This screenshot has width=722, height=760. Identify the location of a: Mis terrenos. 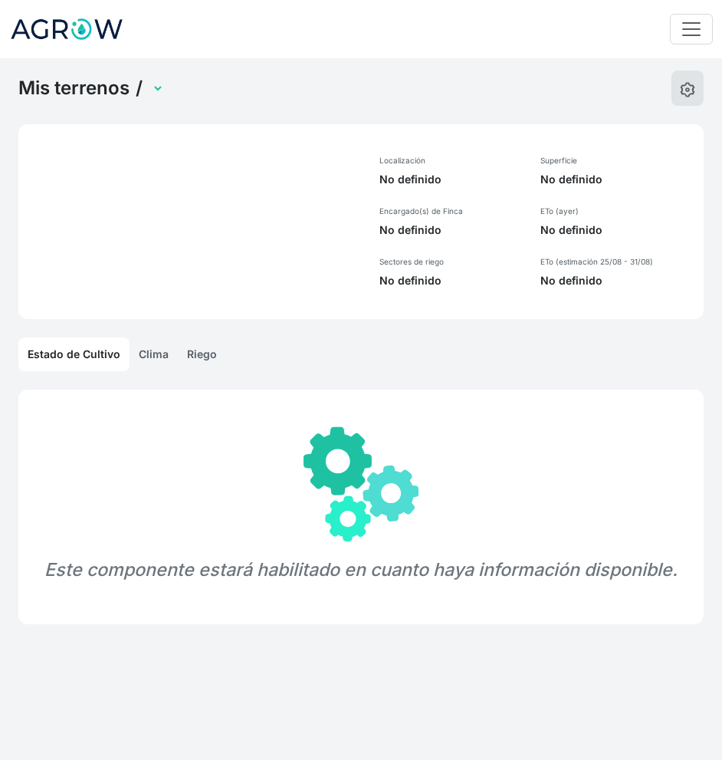
(74, 88).